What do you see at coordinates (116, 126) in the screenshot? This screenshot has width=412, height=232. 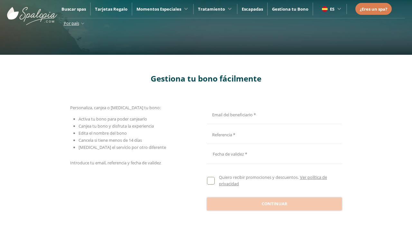 I see `span: Canjea tu bono y disfruta la experiencia` at bounding box center [116, 126].